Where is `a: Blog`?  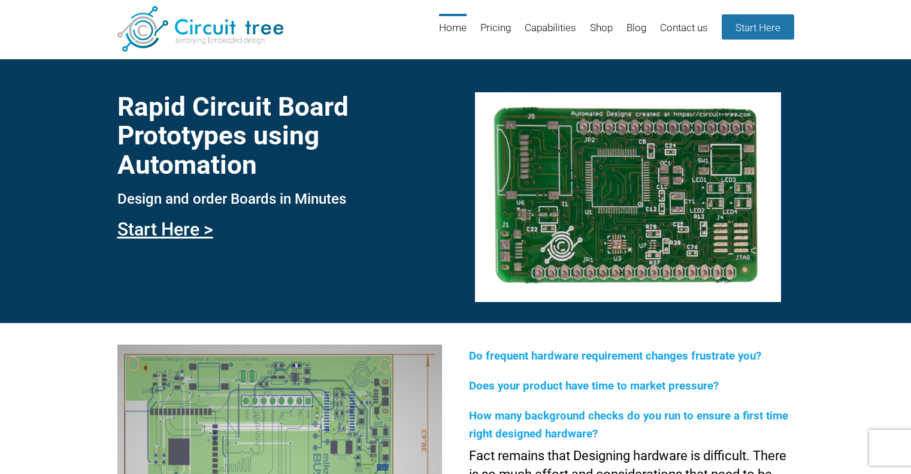
a: Blog is located at coordinates (636, 33).